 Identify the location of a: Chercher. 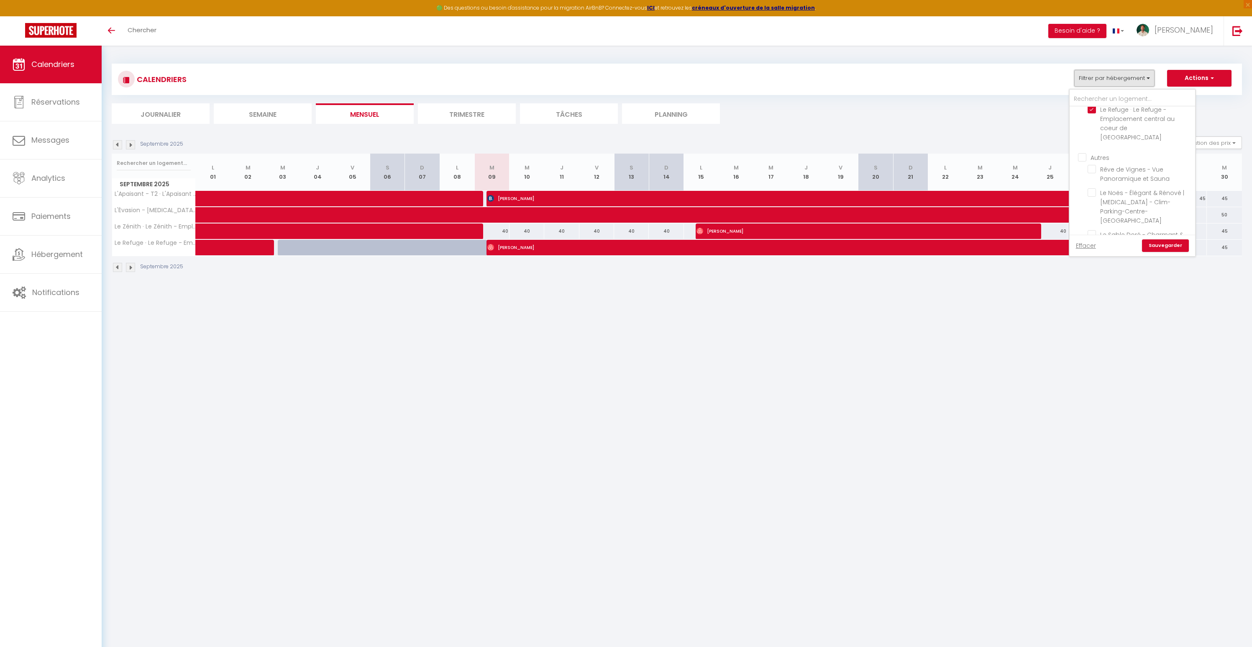
(142, 31).